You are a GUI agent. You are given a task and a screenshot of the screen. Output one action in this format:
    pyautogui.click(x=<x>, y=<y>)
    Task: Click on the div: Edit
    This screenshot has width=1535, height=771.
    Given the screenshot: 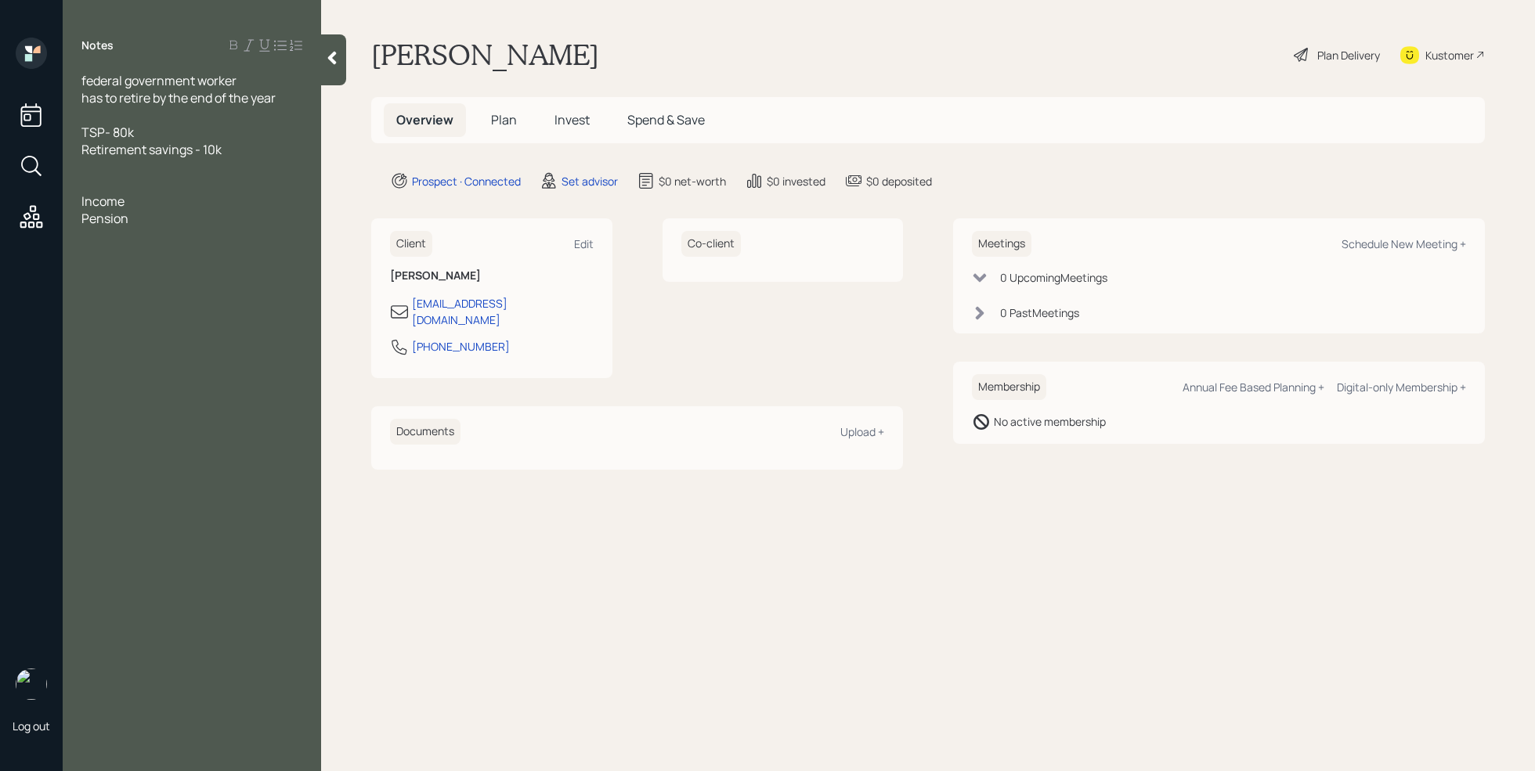 What is the action you would take?
    pyautogui.click(x=583, y=244)
    